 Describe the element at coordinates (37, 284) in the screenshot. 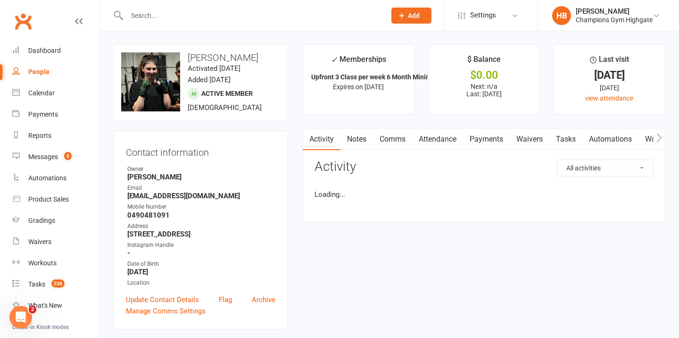

I see `div: Tasks` at that location.